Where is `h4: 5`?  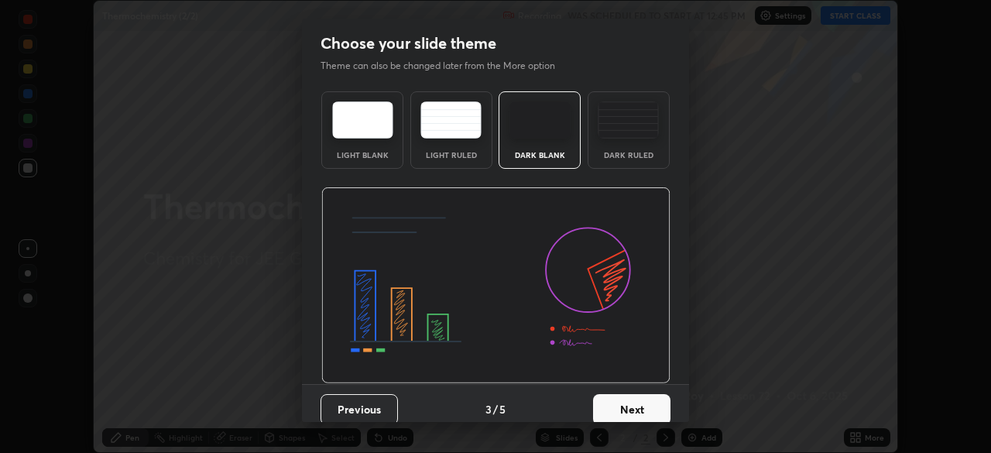
h4: 5 is located at coordinates (503, 409).